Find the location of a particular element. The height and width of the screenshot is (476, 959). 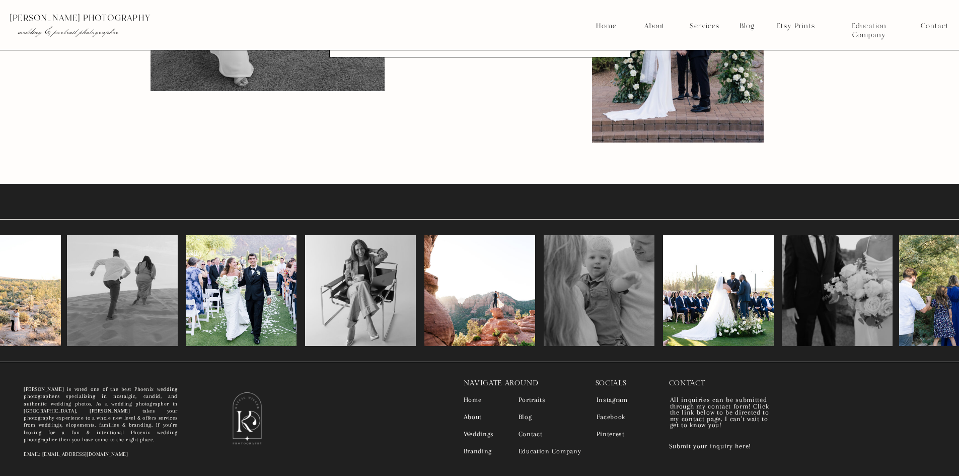

nav: Etsy Prints is located at coordinates (795, 26).